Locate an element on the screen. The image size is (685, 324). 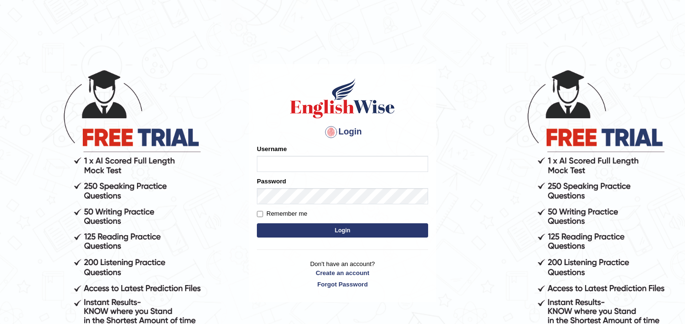
a: Forgot Password is located at coordinates (342, 284).